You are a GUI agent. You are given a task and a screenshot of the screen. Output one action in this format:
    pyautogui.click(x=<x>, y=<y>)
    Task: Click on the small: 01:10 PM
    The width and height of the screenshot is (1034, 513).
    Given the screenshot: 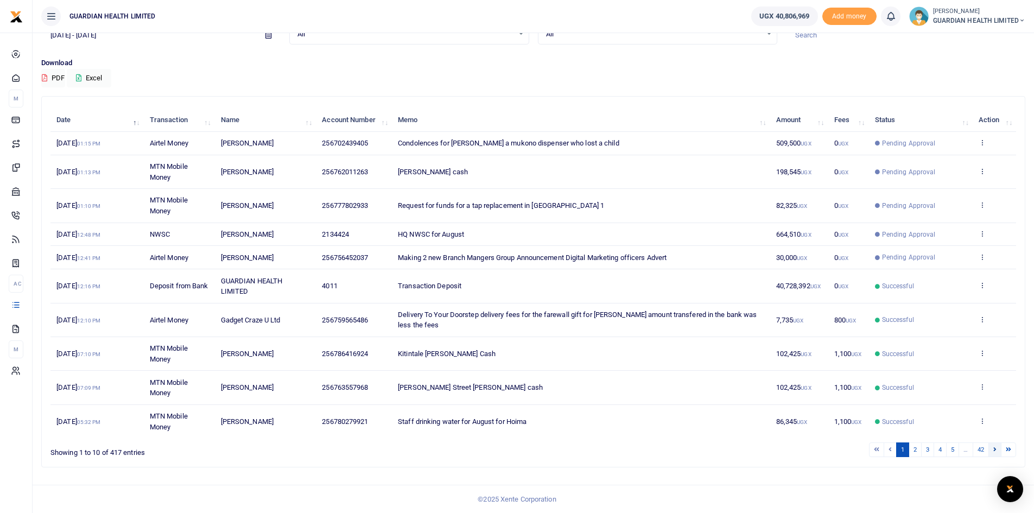 What is the action you would take?
    pyautogui.click(x=89, y=206)
    